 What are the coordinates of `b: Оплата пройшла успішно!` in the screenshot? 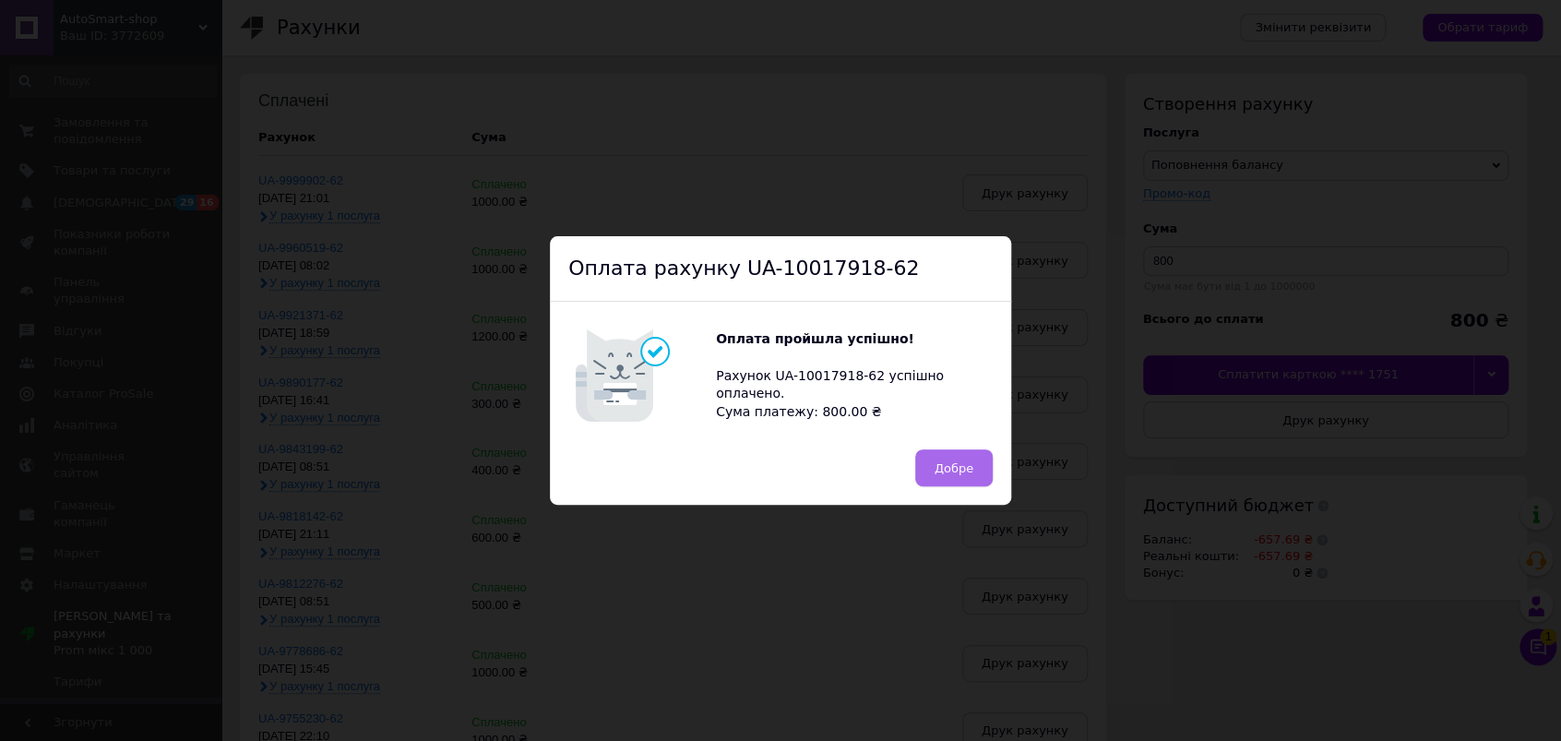 It's located at (815, 339).